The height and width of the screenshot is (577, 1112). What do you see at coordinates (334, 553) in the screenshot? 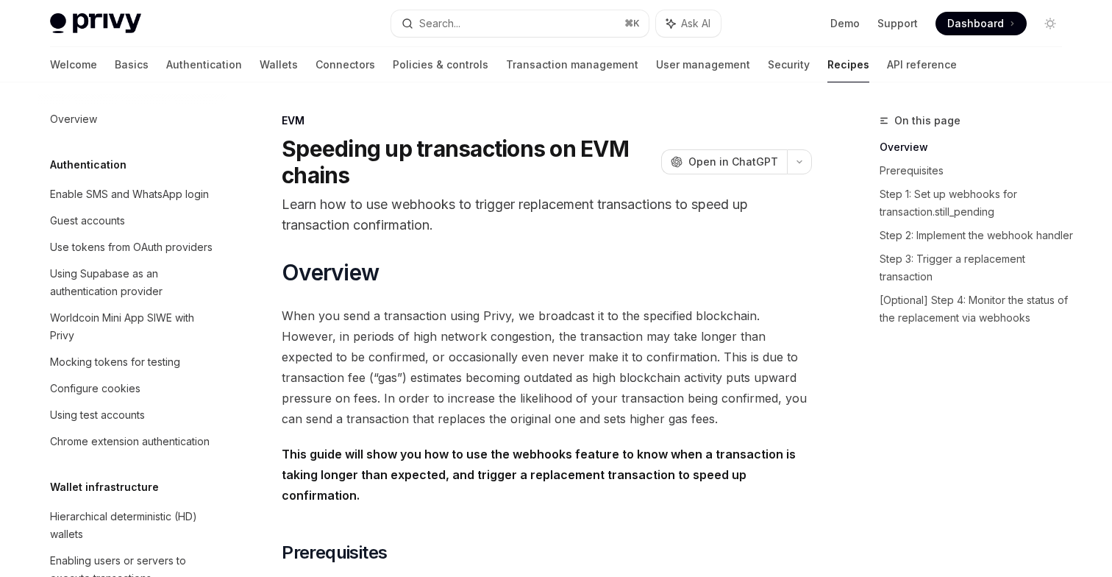
I see `span: Prerequisites` at bounding box center [334, 553].